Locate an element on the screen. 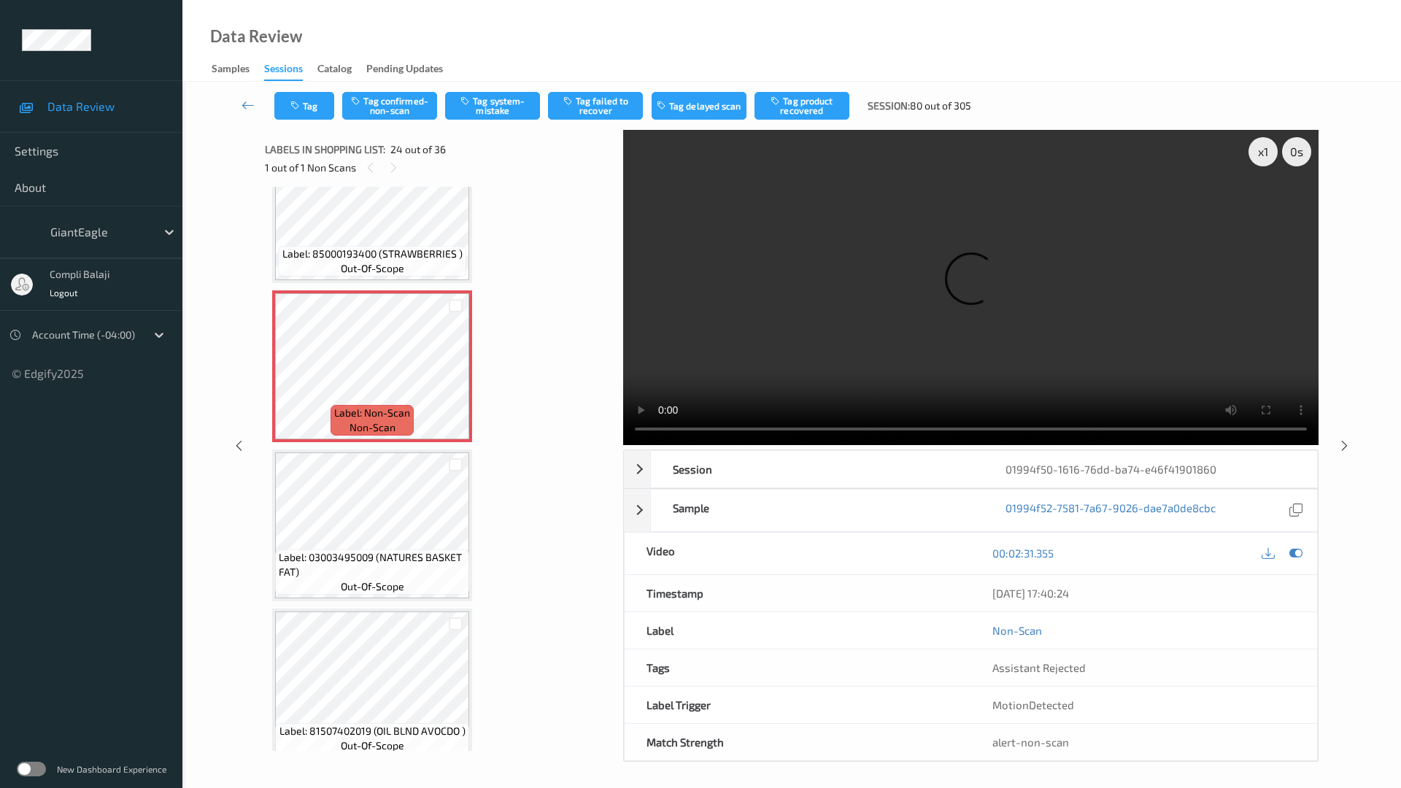  div: Catalog is located at coordinates (334, 70).